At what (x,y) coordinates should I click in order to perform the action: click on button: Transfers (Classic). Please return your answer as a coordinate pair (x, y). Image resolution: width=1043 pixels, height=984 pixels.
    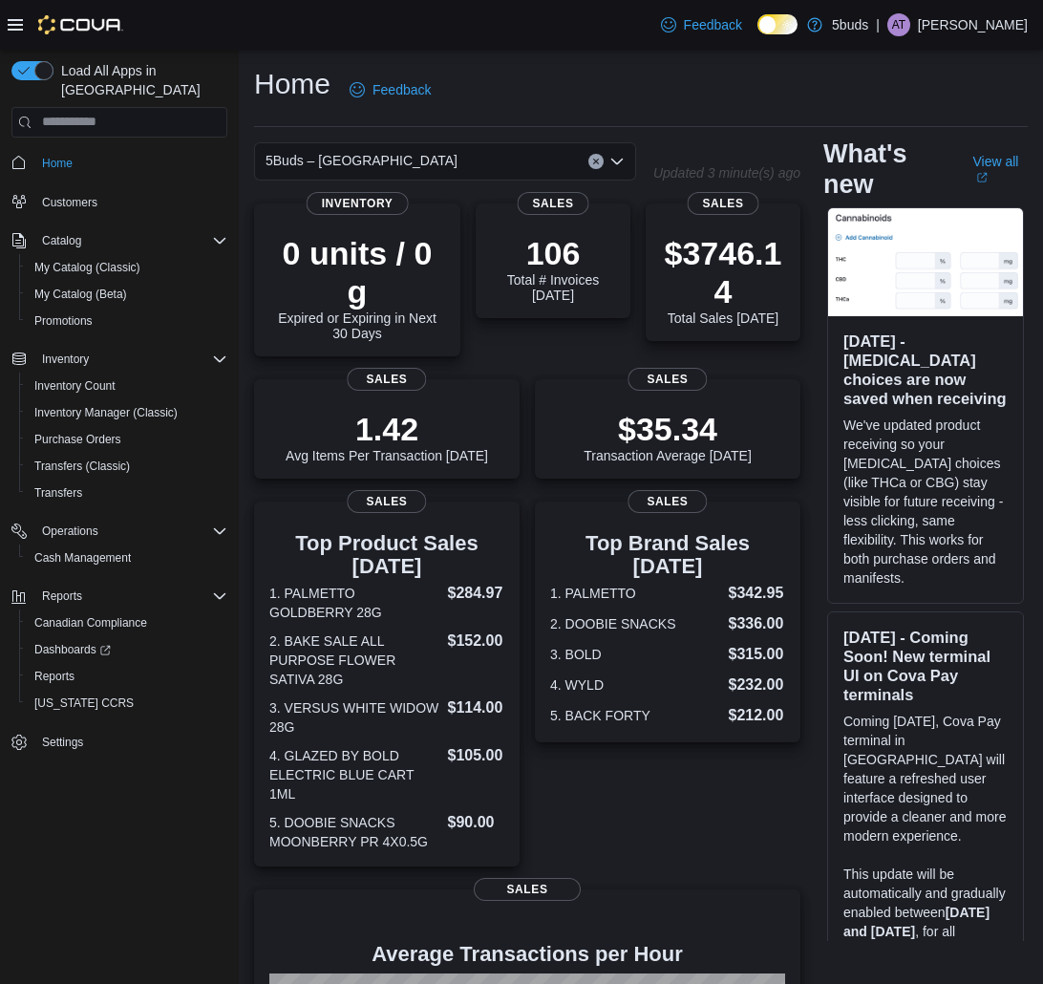
    Looking at the image, I should click on (127, 466).